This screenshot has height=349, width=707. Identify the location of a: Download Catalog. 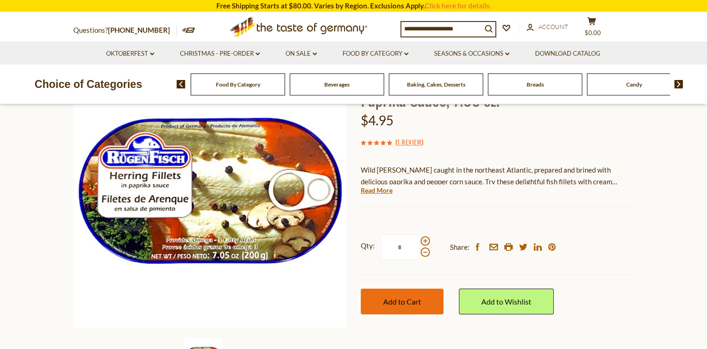
(568, 54).